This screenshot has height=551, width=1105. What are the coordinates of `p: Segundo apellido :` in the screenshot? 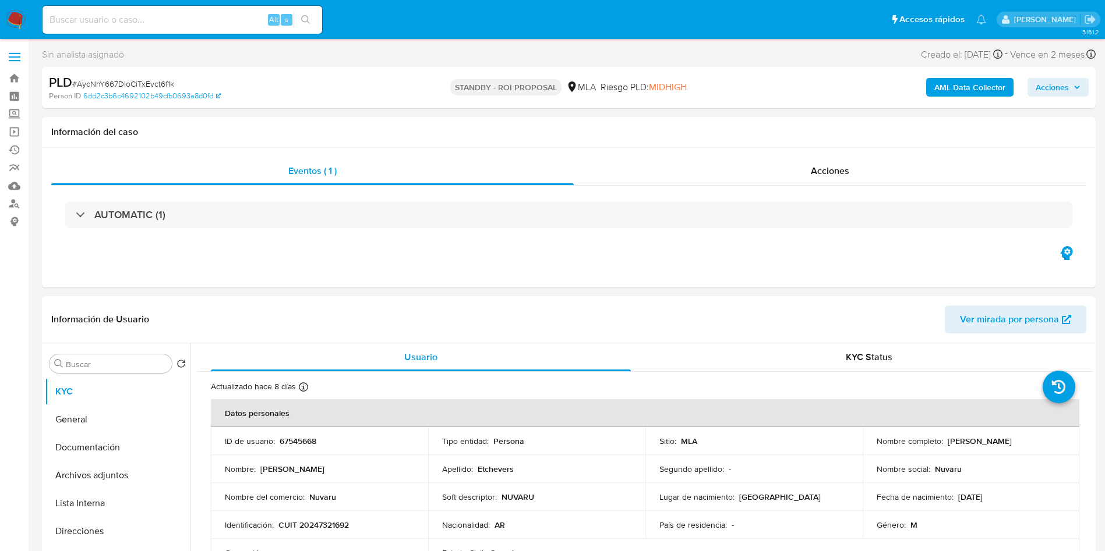 It's located at (691, 469).